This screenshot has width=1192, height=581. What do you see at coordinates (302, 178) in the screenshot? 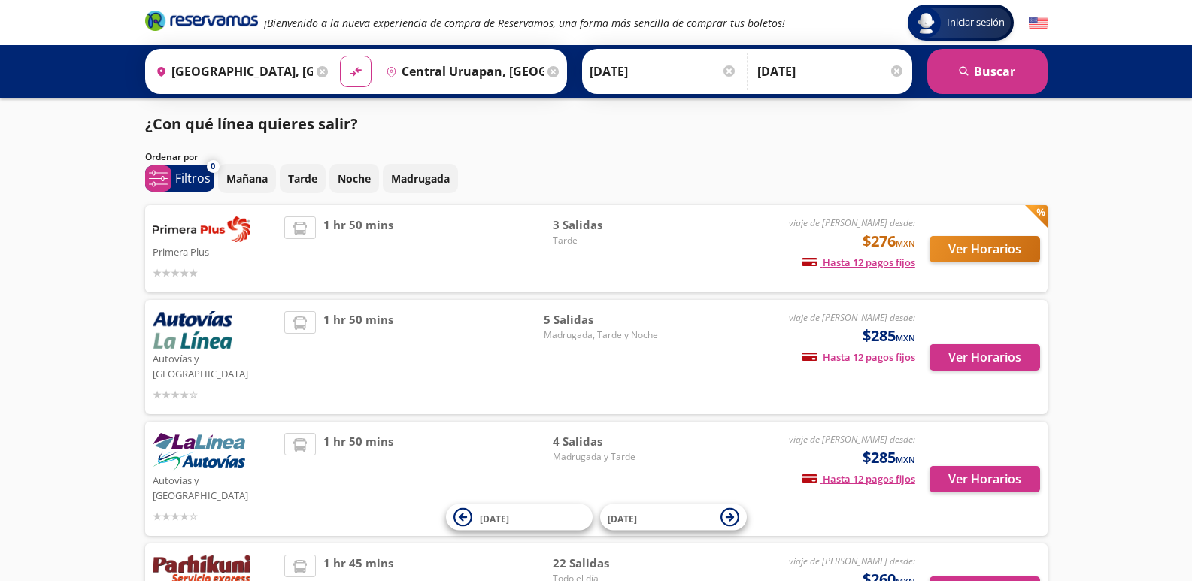
I see `p: Tarde` at bounding box center [302, 178].